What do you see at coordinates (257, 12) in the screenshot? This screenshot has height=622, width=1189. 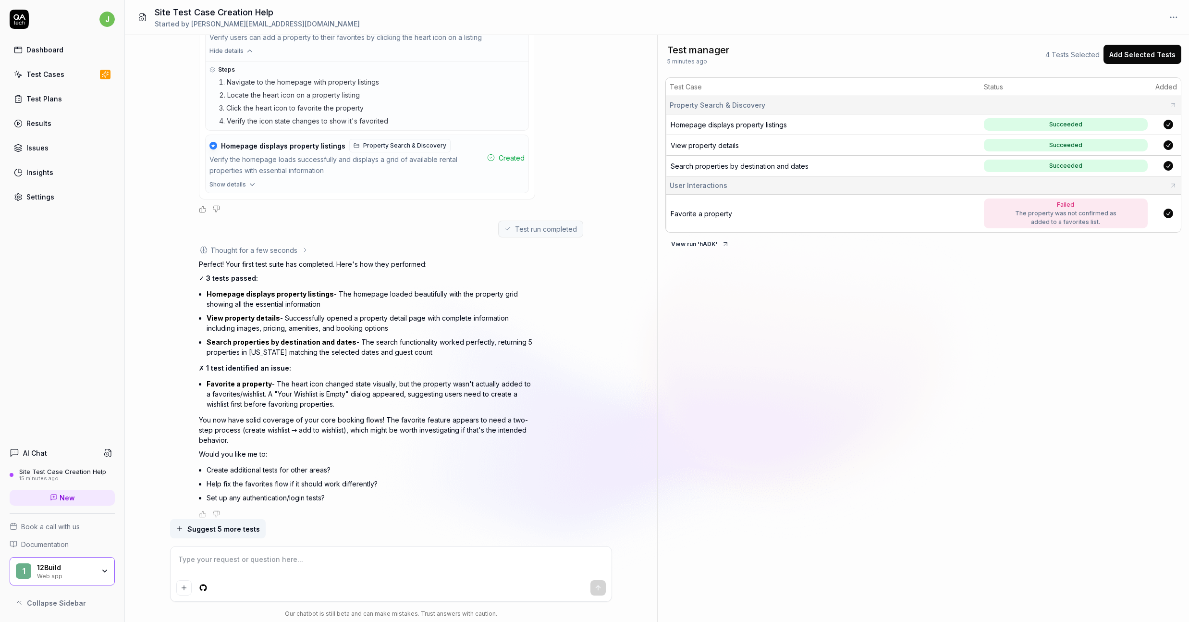 I see `h1: Site Test Case Creation Help` at bounding box center [257, 12].